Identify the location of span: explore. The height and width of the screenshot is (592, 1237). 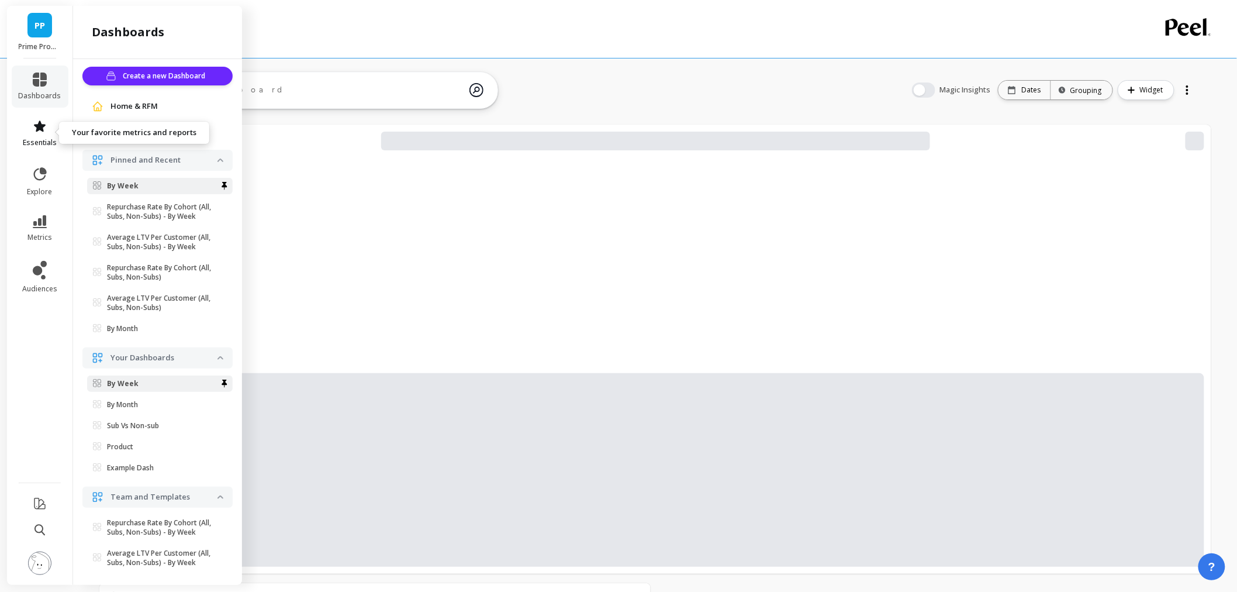
(40, 192).